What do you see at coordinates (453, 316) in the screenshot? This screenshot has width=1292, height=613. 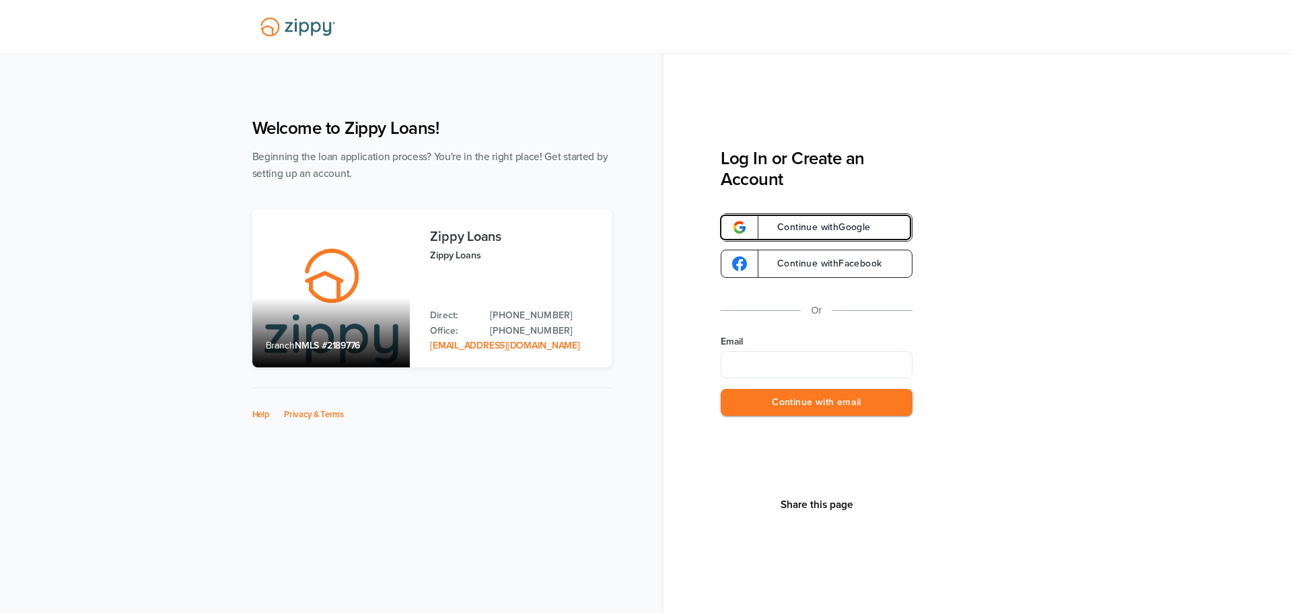 I see `p: Direct:` at bounding box center [453, 316].